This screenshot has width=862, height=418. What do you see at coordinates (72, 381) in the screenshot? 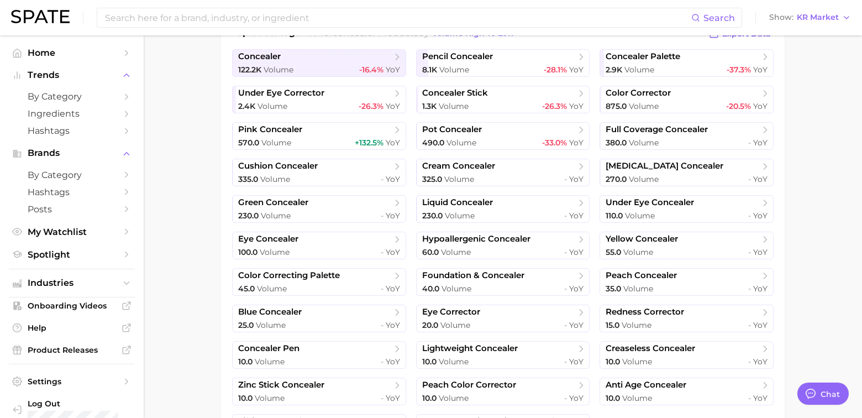
I see `span: Settings` at bounding box center [72, 381].